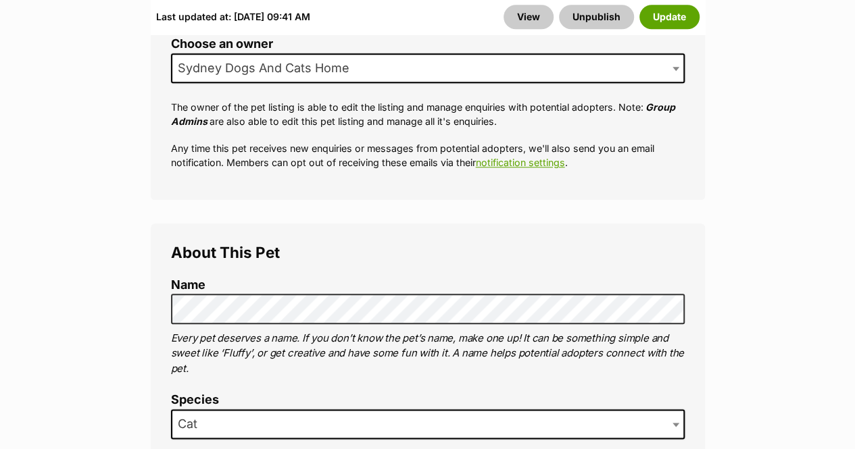  I want to click on a: View, so click(528, 17).